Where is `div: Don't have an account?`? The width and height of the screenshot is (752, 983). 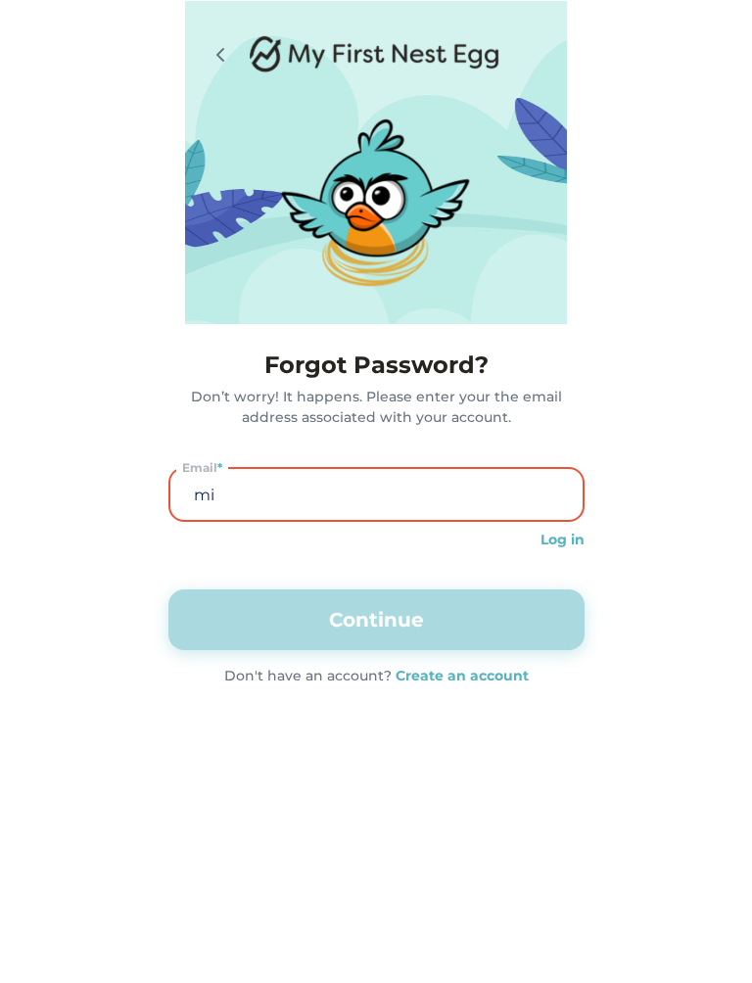 div: Don't have an account? is located at coordinates (308, 676).